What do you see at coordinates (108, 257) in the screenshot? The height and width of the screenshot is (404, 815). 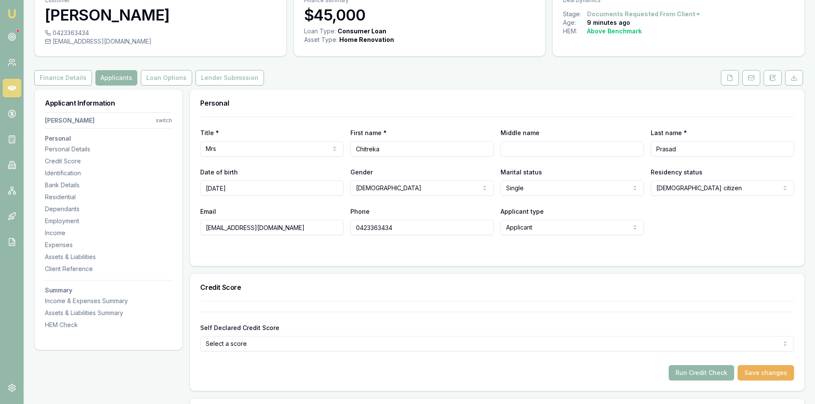 I see `div: Assets & Liabilities` at bounding box center [108, 257].